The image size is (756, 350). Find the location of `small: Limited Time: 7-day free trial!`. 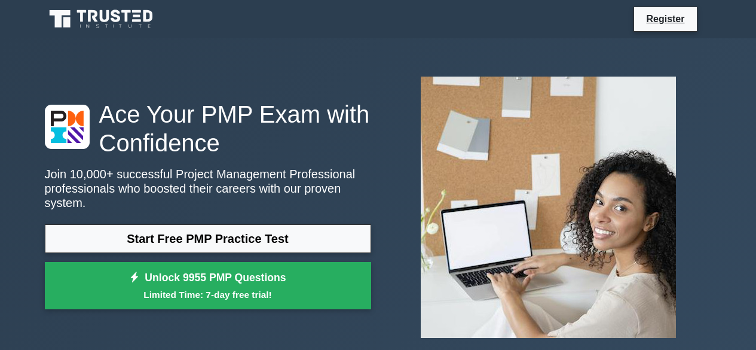

small: Limited Time: 7-day free trial! is located at coordinates (208, 294).